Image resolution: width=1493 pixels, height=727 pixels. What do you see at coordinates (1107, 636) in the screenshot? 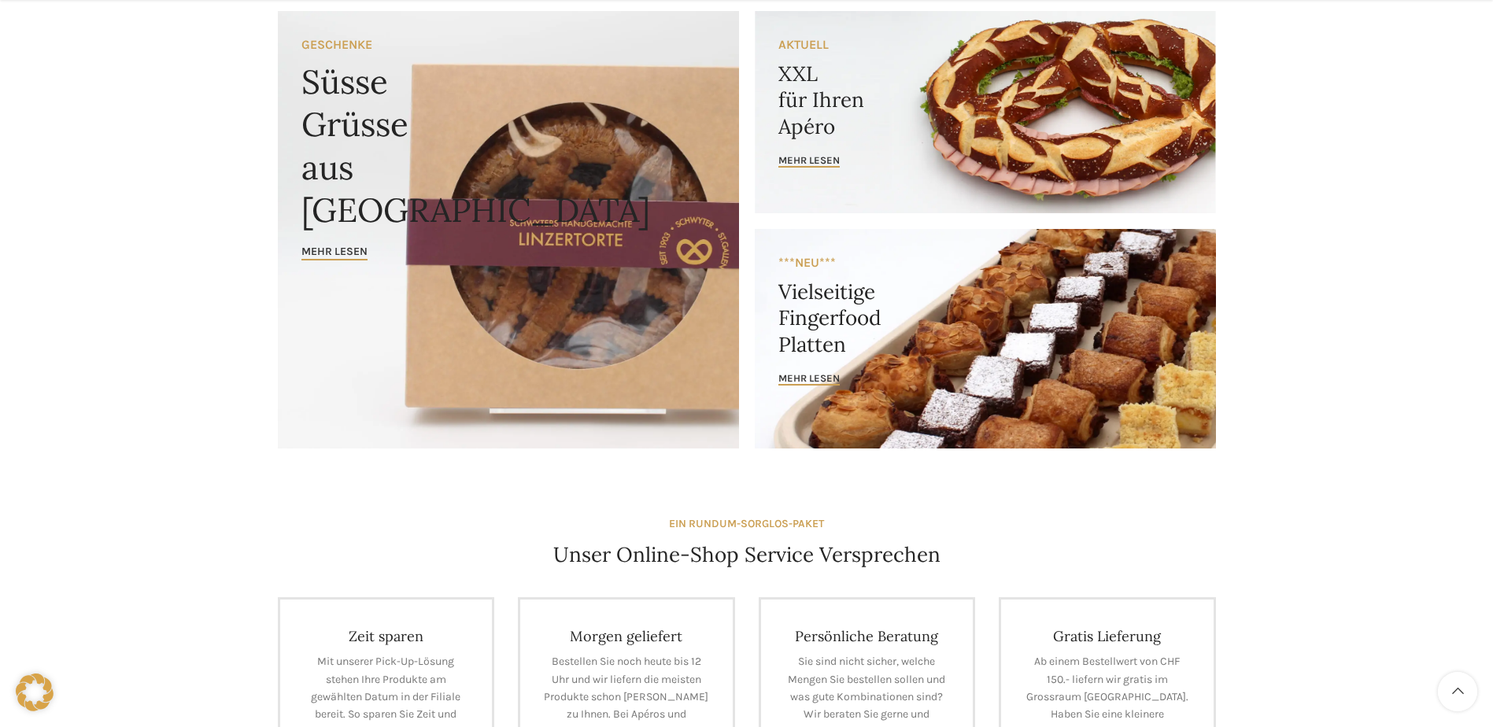
I see `h4: Gratis Lieferung` at bounding box center [1107, 636].